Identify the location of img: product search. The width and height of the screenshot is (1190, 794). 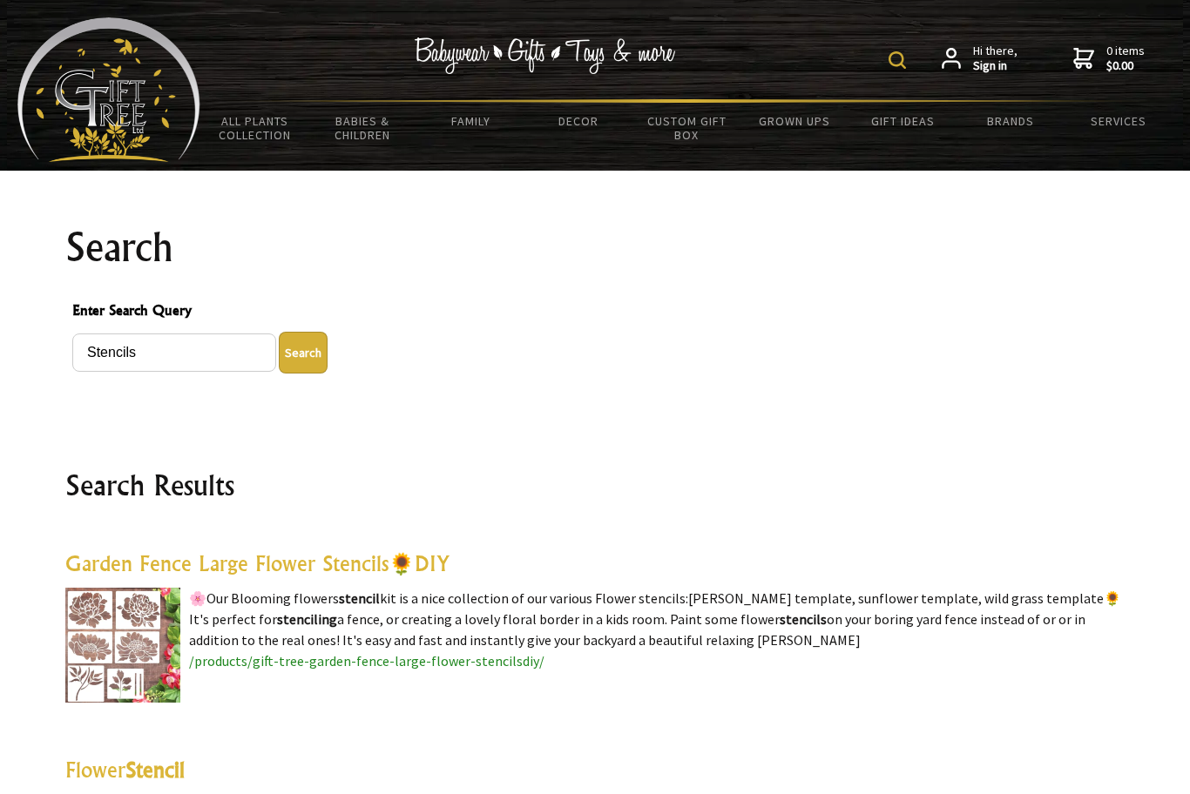
(897, 60).